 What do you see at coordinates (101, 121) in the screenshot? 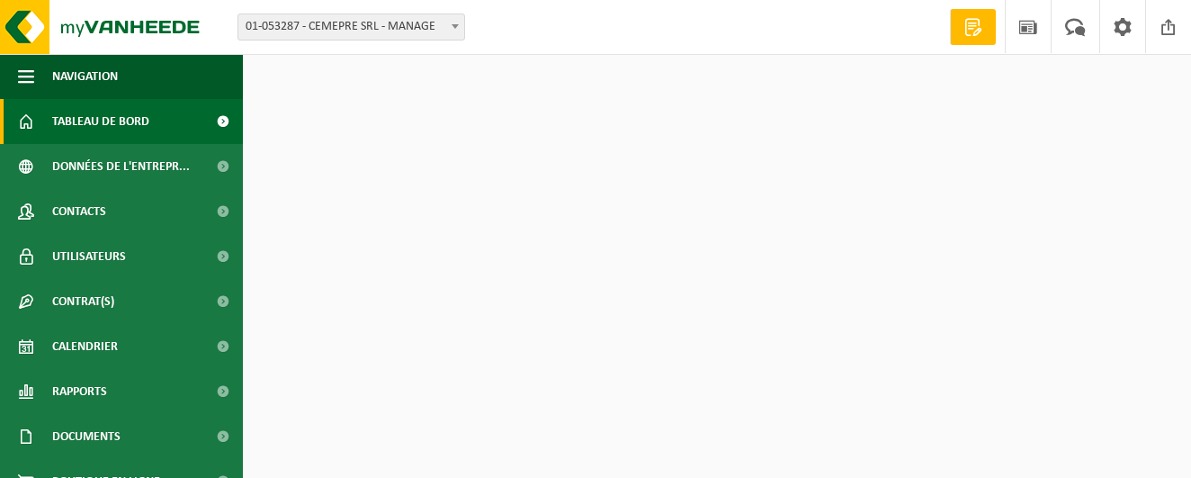
I see `span: Tableau de bord` at bounding box center [101, 121].